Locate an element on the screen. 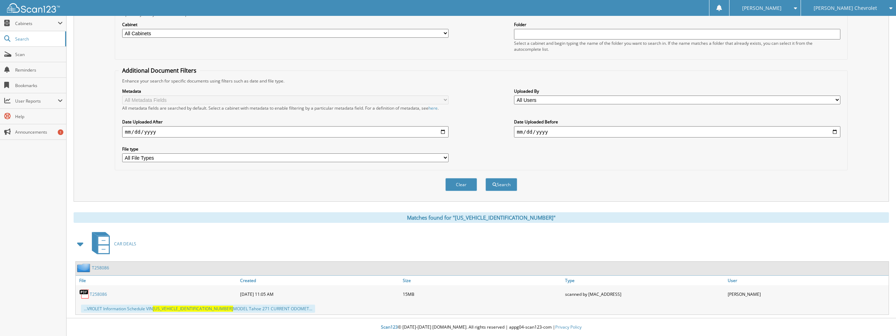  img: PDF.png is located at coordinates (85, 294).